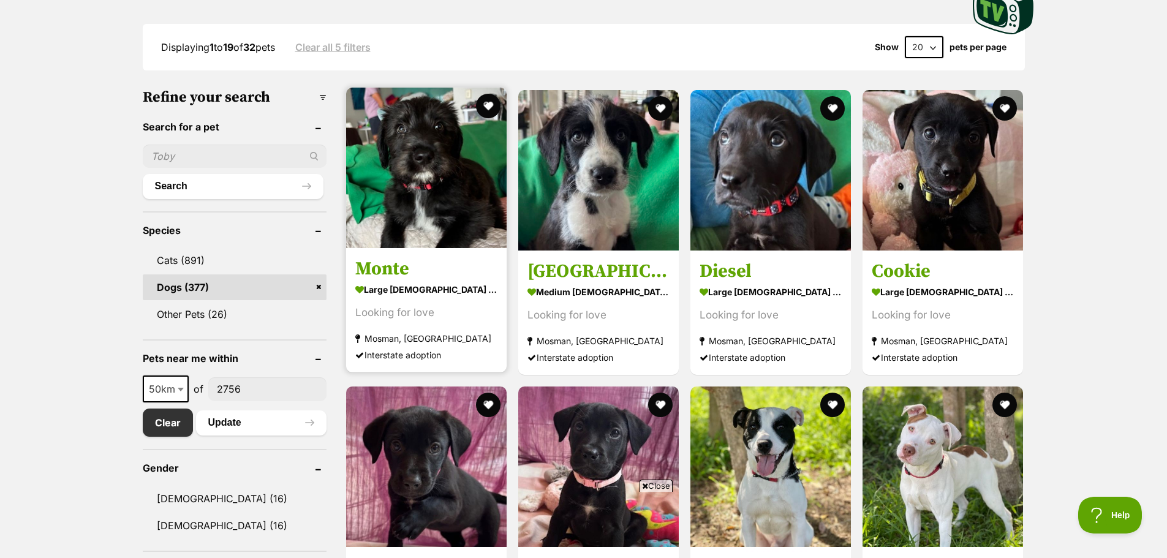 This screenshot has height=558, width=1167. What do you see at coordinates (165, 389) in the screenshot?
I see `span: 50km` at bounding box center [165, 389].